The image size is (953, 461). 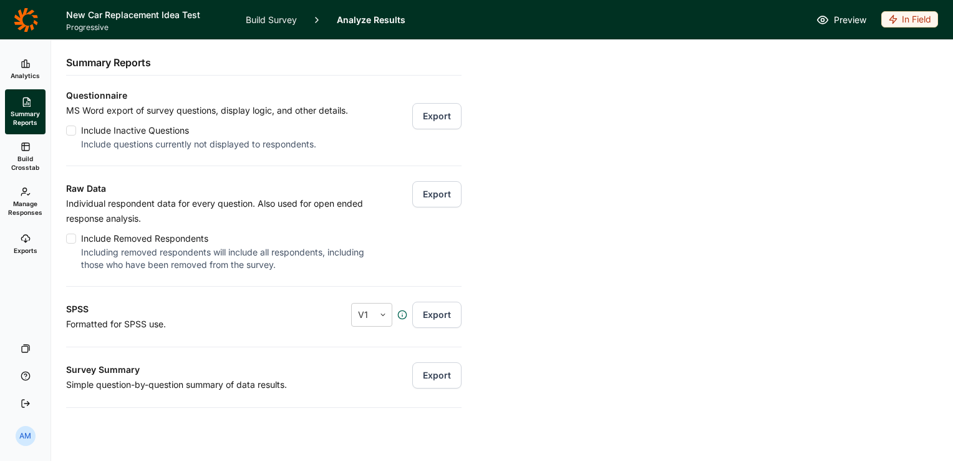 What do you see at coordinates (25, 112) in the screenshot?
I see `a: Summary Reports` at bounding box center [25, 112].